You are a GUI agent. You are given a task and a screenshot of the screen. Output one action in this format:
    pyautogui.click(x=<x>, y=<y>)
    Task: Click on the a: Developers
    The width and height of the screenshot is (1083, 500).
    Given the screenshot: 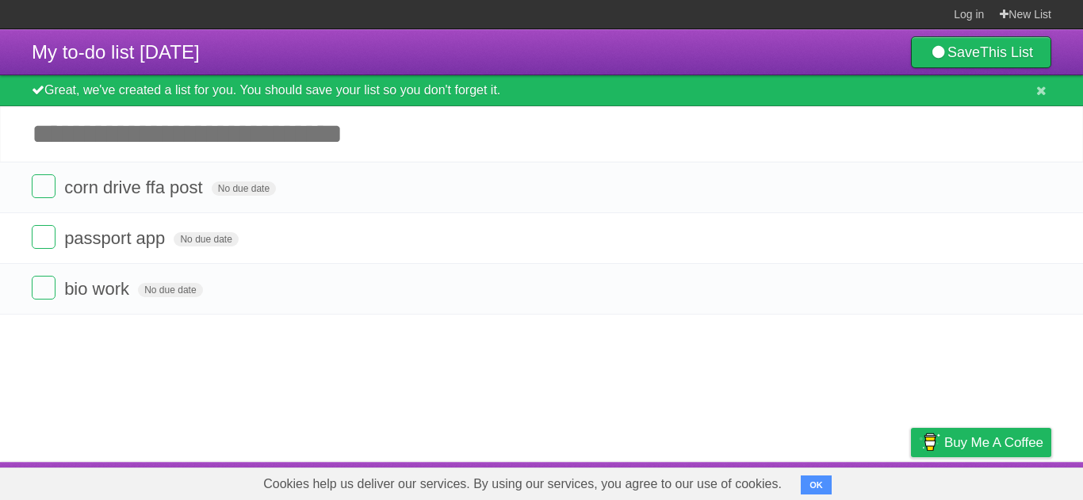 What is the action you would take?
    pyautogui.click(x=784, y=481)
    